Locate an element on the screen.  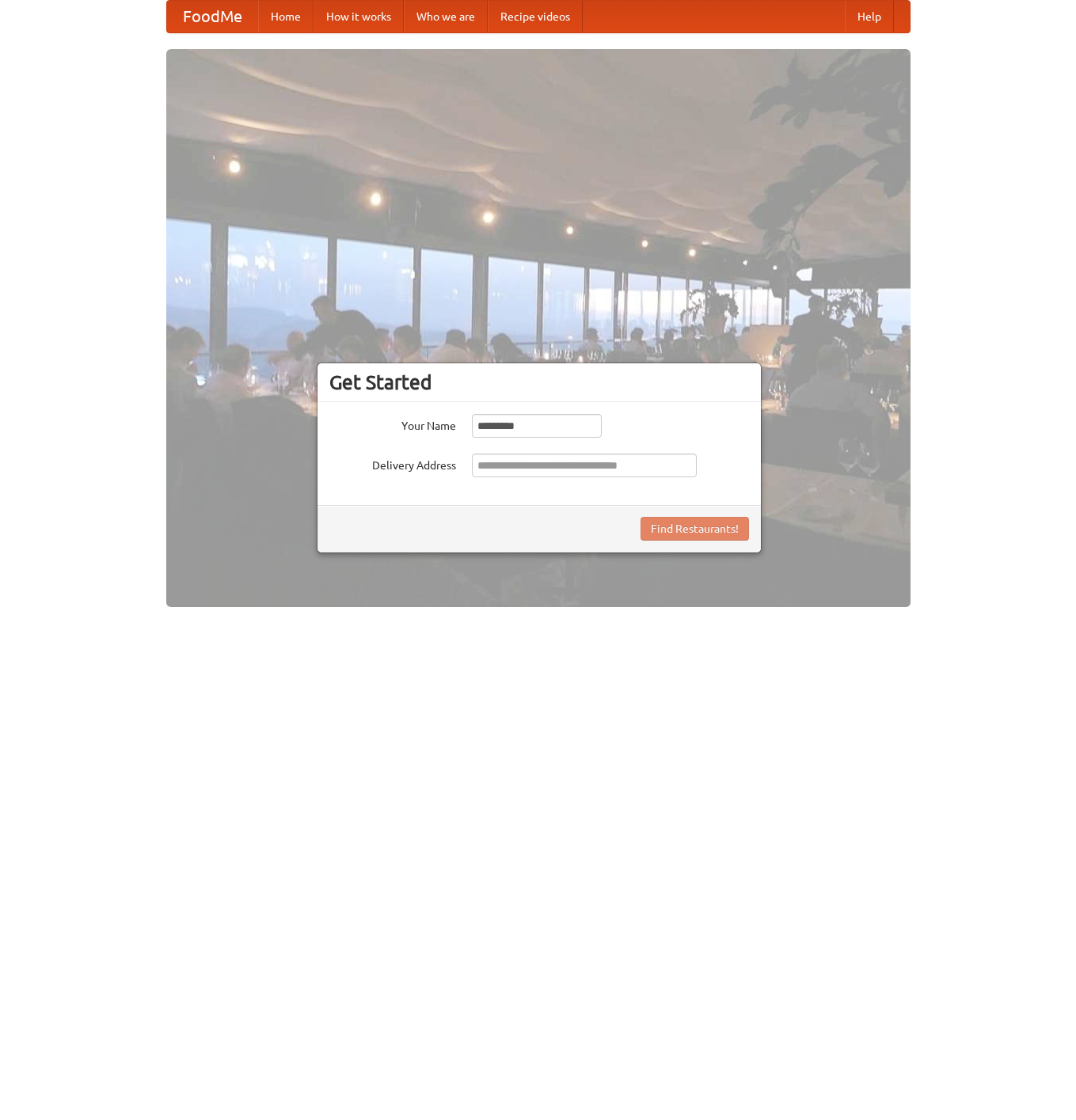
h3: Get Started is located at coordinates (539, 383).